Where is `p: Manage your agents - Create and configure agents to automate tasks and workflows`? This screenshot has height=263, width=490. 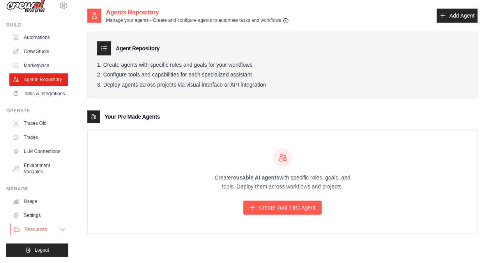
p: Manage your agents - Create and configure agents to automate tasks and workflows is located at coordinates (197, 20).